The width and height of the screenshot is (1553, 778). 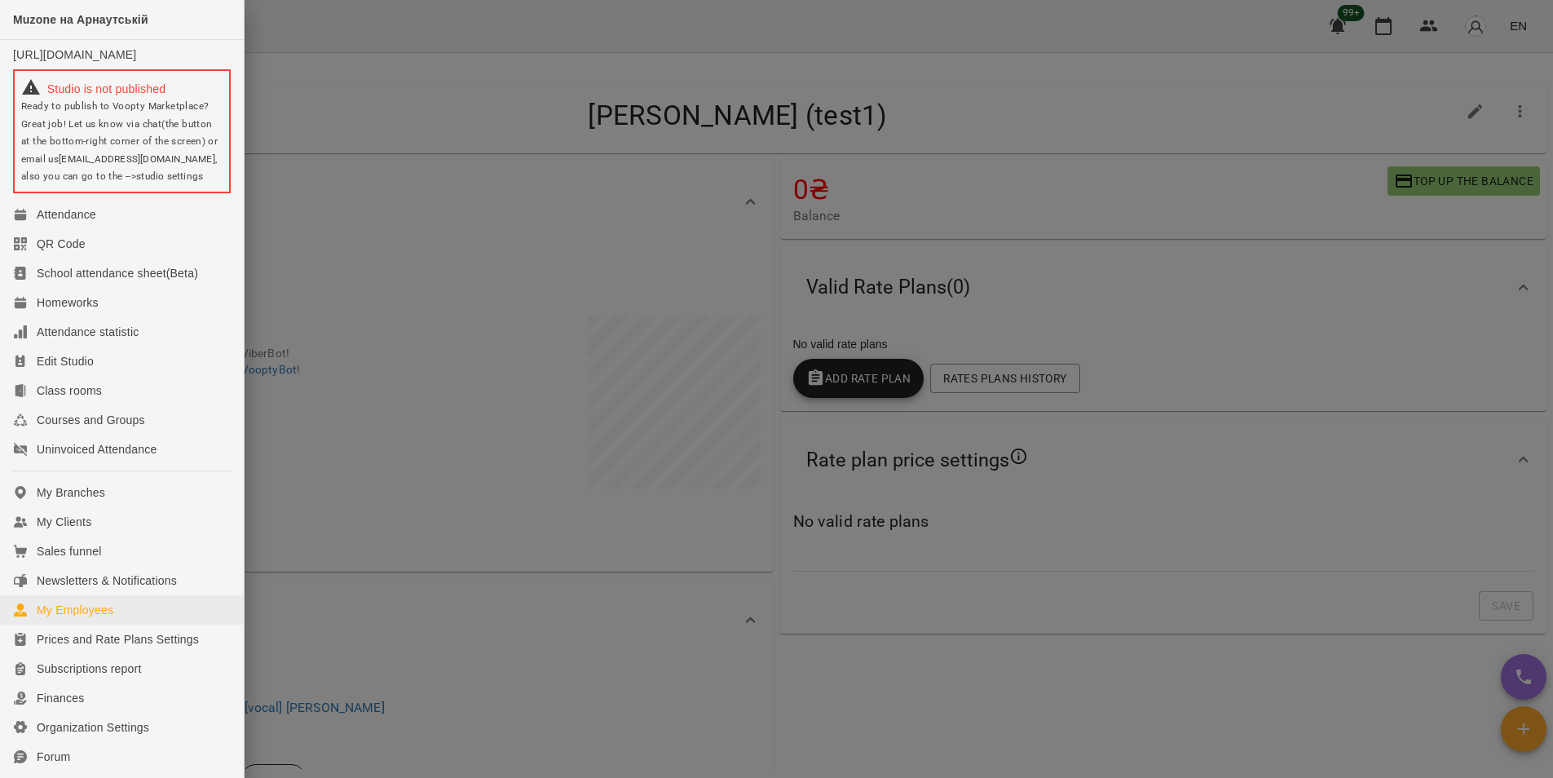 I want to click on div: Newsletters & Notifications, so click(x=107, y=580).